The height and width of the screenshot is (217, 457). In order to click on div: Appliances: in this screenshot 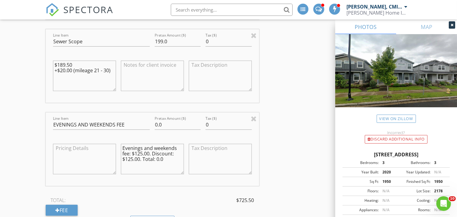, I will do `click(361, 210)`.